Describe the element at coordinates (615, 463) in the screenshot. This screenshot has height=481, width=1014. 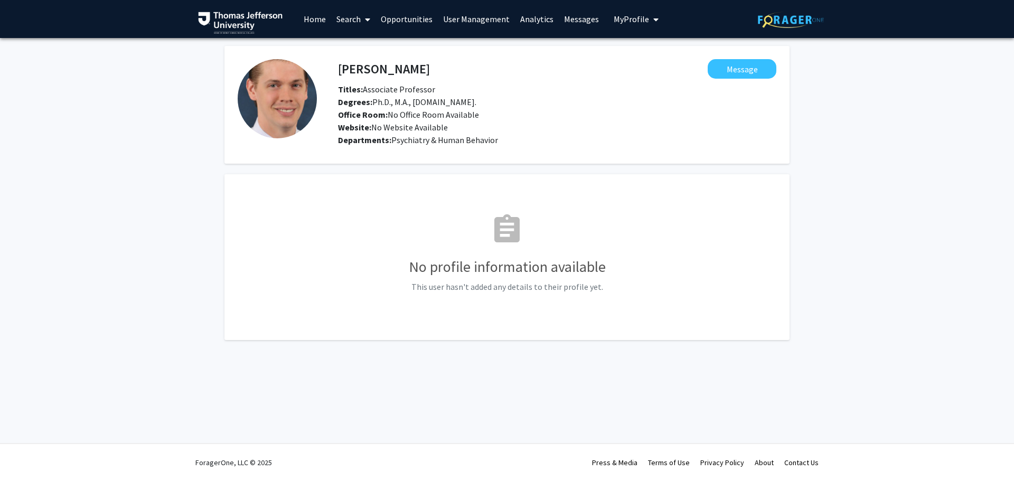
I see `a: Press & Media` at that location.